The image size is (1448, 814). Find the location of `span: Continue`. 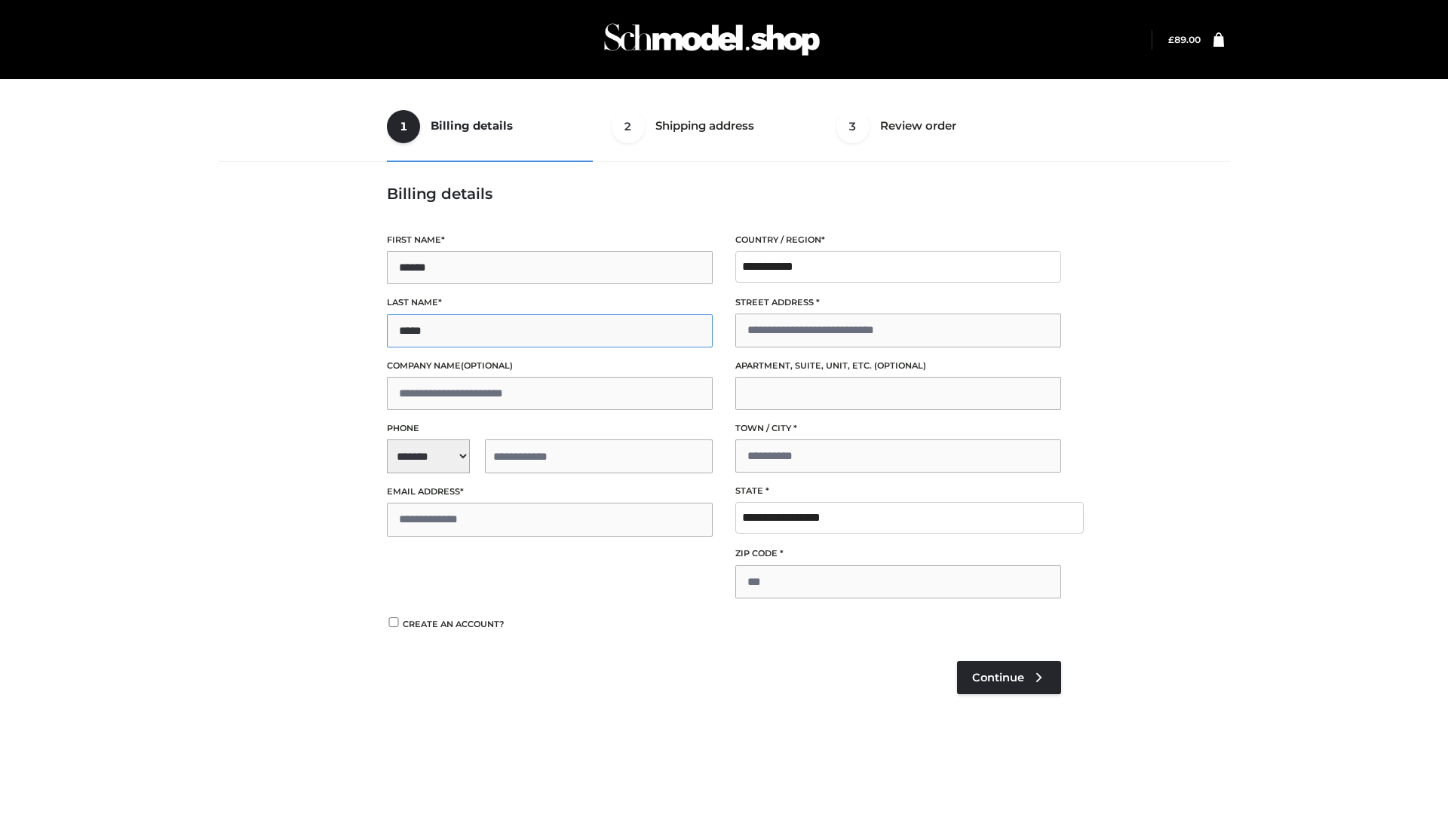

span: Continue is located at coordinates (998, 678).